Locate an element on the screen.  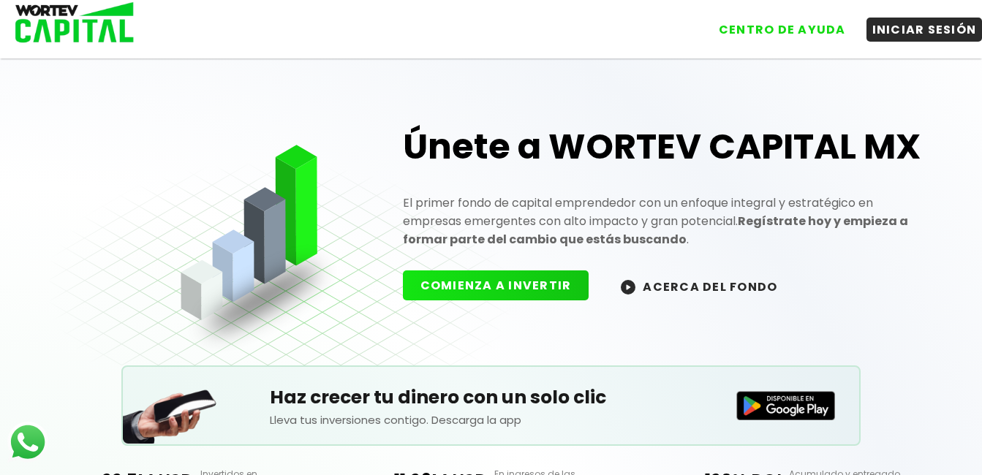
strong: Regístrate hoy y empieza a formar parte del cambio que estás buscando is located at coordinates (655, 230).